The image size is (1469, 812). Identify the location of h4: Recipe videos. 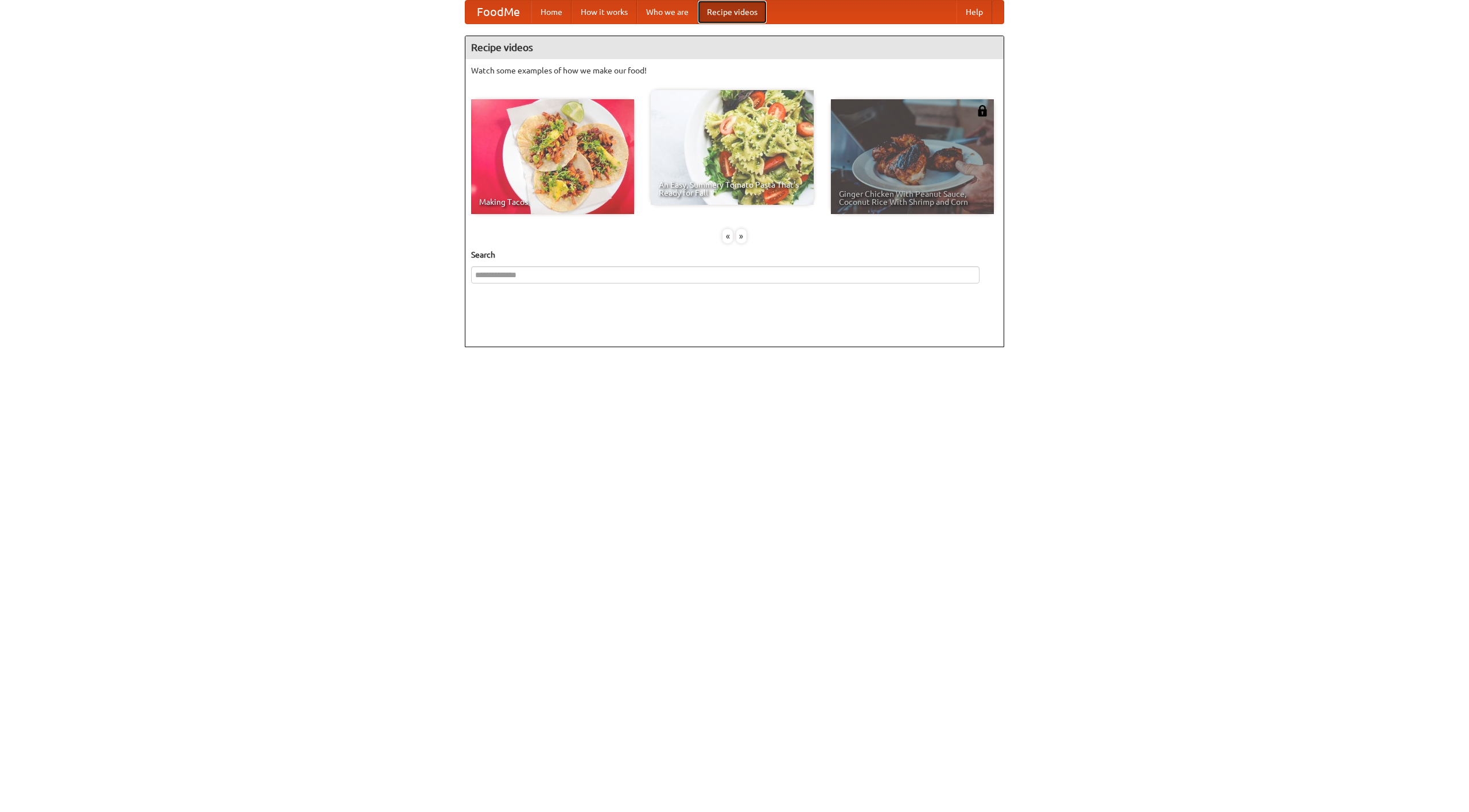
(734, 48).